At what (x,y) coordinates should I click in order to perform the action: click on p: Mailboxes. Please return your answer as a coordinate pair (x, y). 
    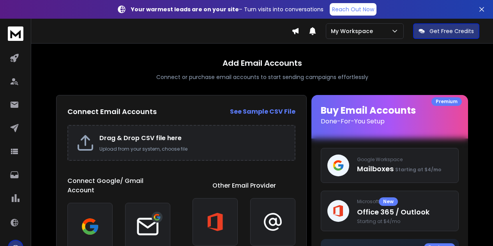
    Looking at the image, I should click on (405, 169).